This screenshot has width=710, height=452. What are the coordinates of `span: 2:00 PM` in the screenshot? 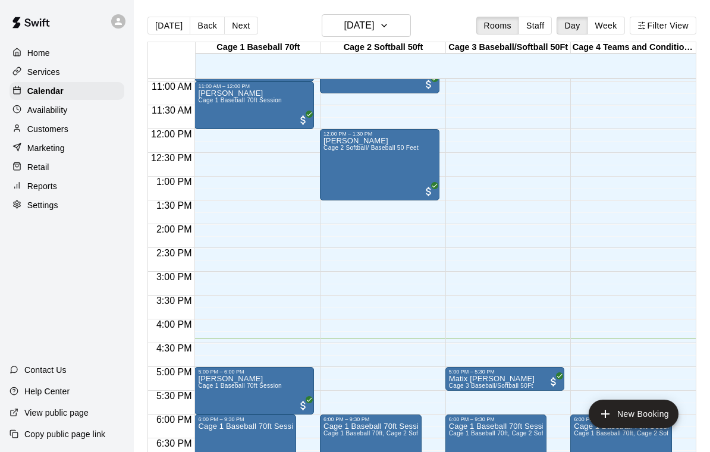 It's located at (174, 229).